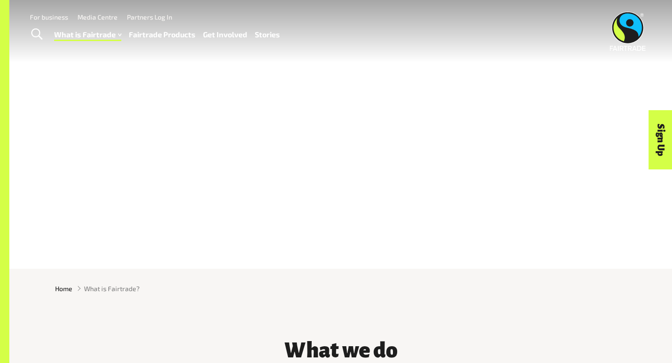 Image resolution: width=672 pixels, height=363 pixels. I want to click on a: Get Involved, so click(225, 35).